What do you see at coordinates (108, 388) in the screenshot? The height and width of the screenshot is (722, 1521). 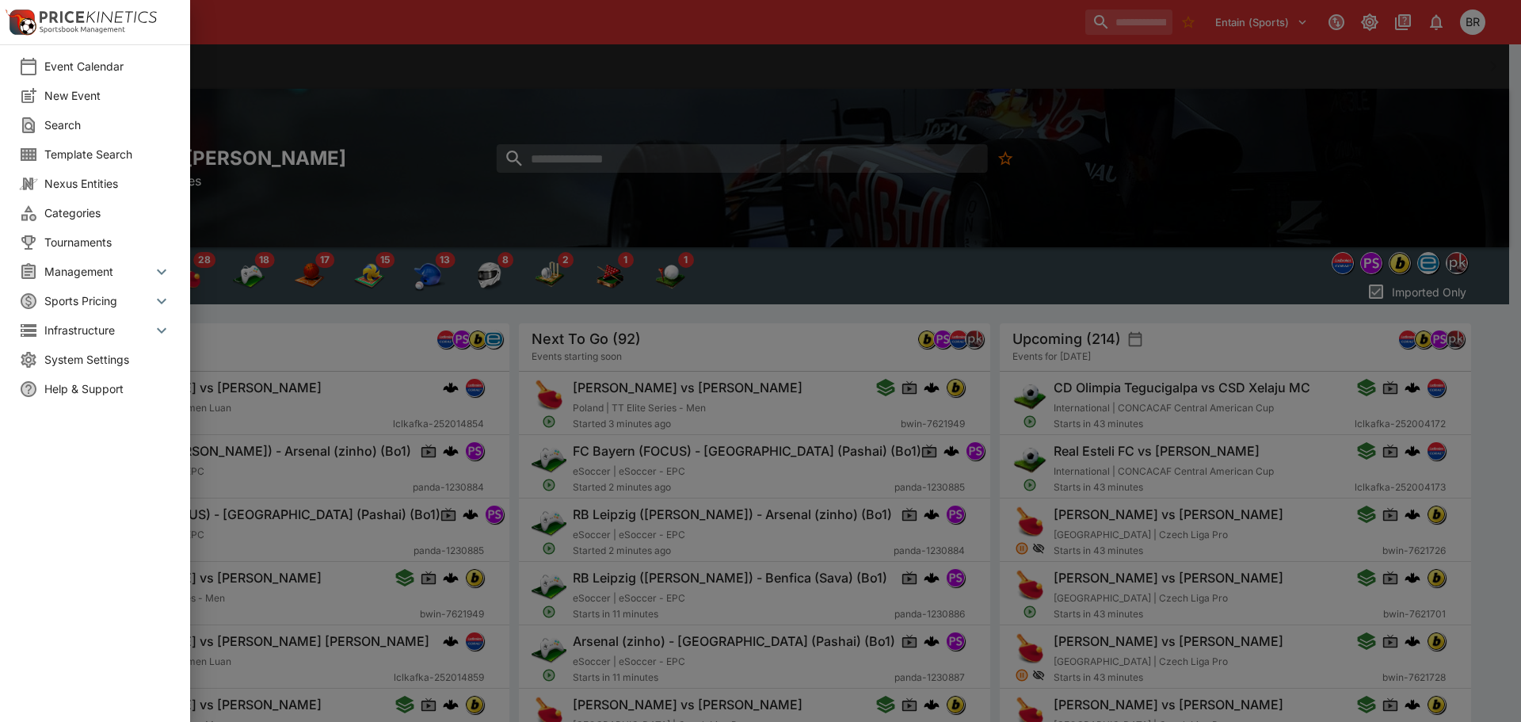 I see `span: Help & Support` at bounding box center [108, 388].